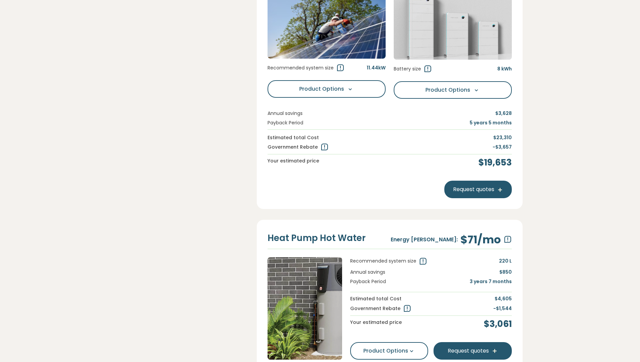 This screenshot has width=640, height=362. I want to click on p: 5 years 5 months, so click(490, 123).